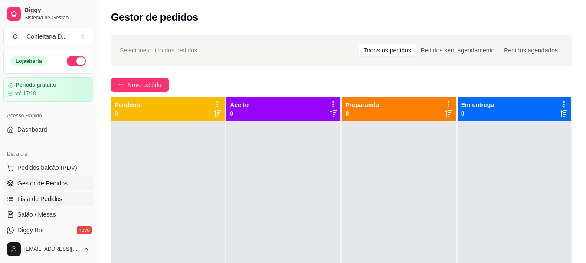 This screenshot has height=263, width=586. What do you see at coordinates (32, 130) in the screenshot?
I see `span: Dashboard` at bounding box center [32, 130].